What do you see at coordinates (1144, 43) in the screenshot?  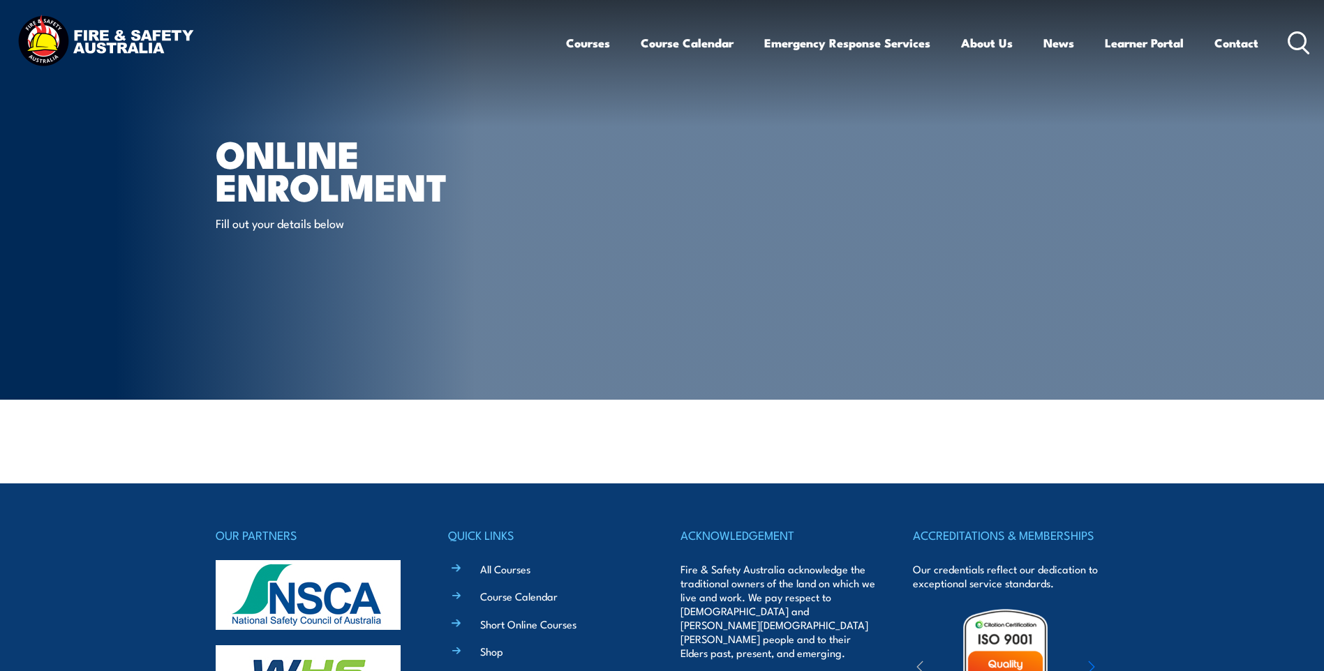 I see `a: Learner Portal` at bounding box center [1144, 43].